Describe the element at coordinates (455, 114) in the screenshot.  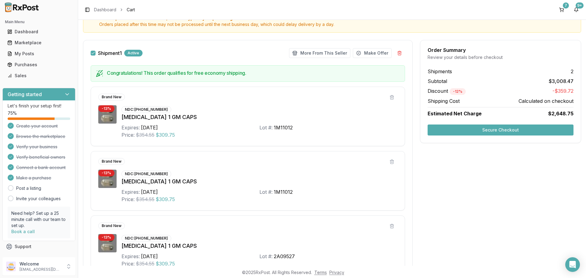
I see `span: Estimated Net Charge` at that location.